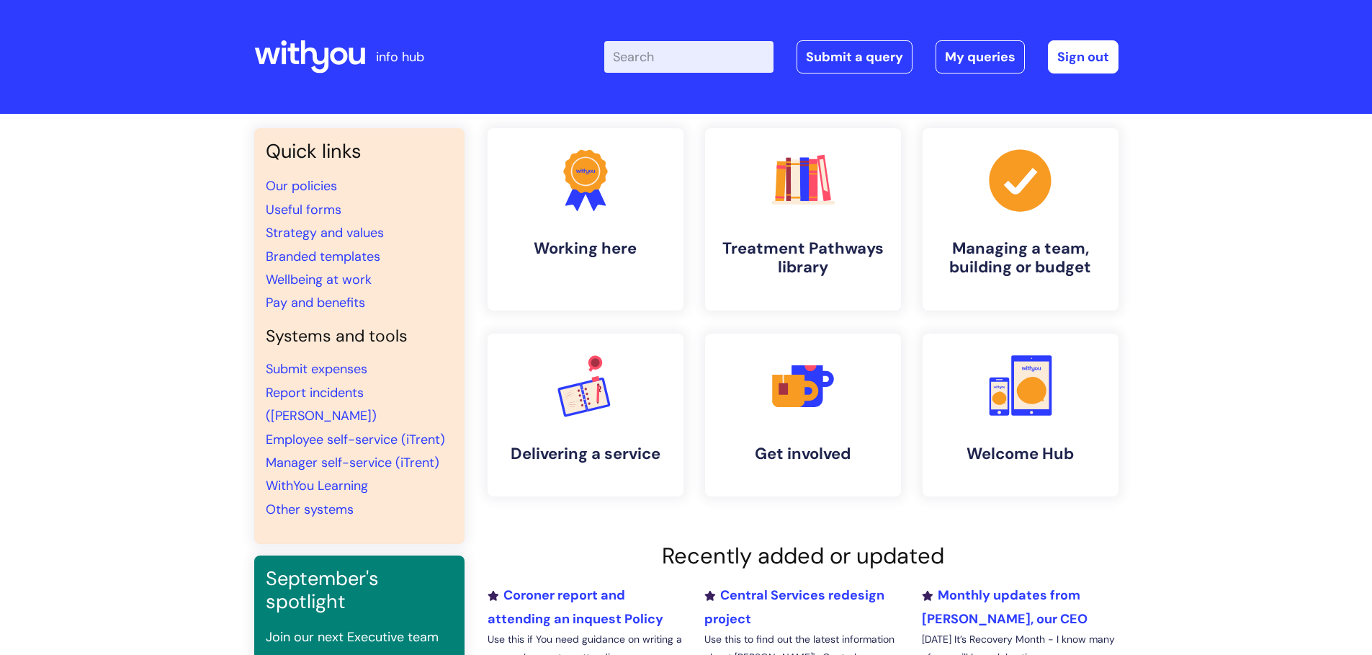 This screenshot has height=655, width=1372. What do you see at coordinates (803, 258) in the screenshot?
I see `h4: Treatment Pathways library` at bounding box center [803, 258].